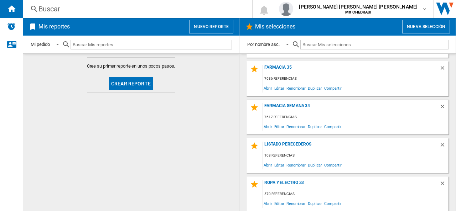 The width and height of the screenshot is (456, 211). I want to click on input: Buscar Mis reportes, so click(151, 44).